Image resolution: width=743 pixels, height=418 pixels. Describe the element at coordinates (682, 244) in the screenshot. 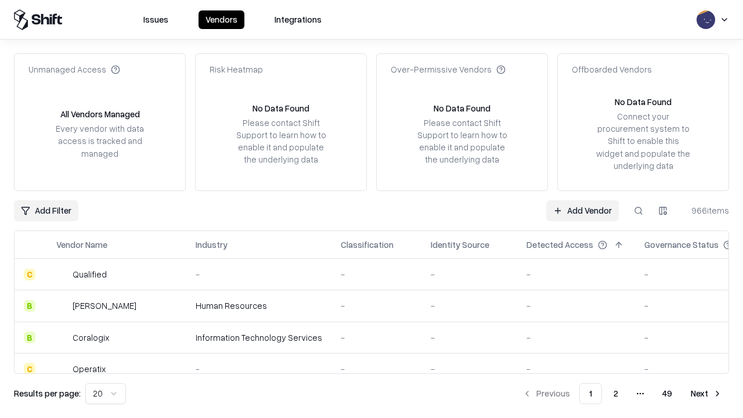

I see `div: Governance Status` at that location.